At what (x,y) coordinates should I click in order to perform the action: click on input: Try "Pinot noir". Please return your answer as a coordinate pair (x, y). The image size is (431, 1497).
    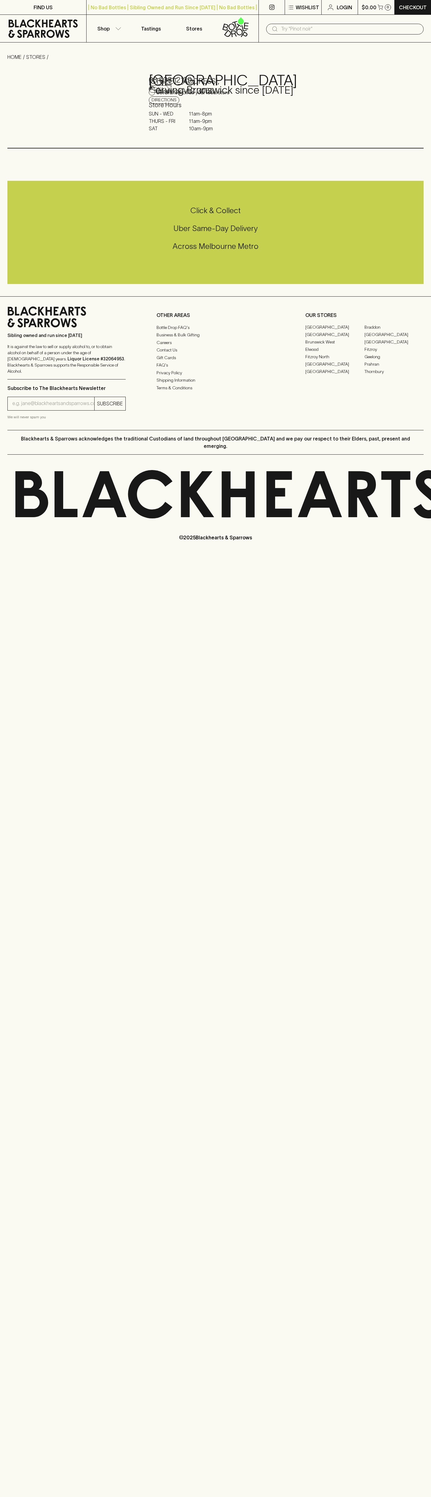
    Looking at the image, I should click on (350, 29).